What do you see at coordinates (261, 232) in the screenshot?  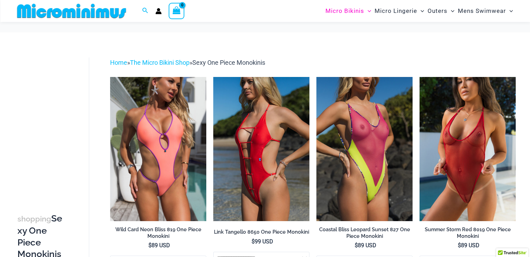 I see `h2: Link Tangello 8650 One Piece Monokini` at bounding box center [261, 232].